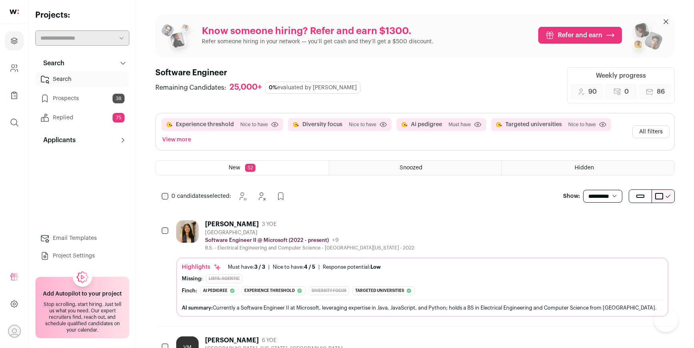  Describe the element at coordinates (177, 140) in the screenshot. I see `button: View more` at that location.